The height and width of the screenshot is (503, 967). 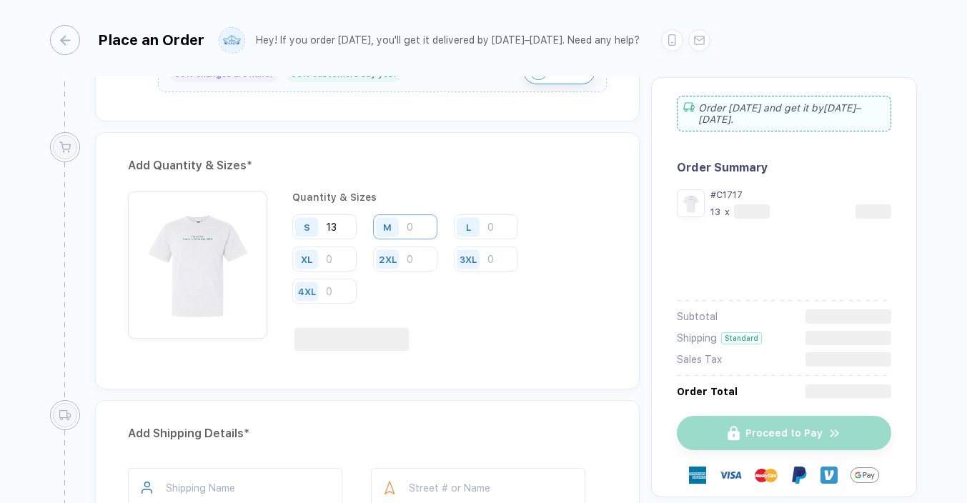 What do you see at coordinates (698, 475) in the screenshot?
I see `img: express` at bounding box center [698, 475].